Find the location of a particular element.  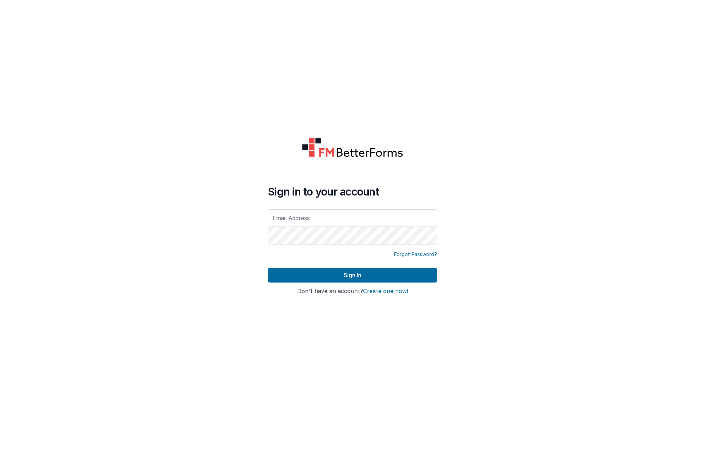

h4: Don't have an account? is located at coordinates (352, 291).